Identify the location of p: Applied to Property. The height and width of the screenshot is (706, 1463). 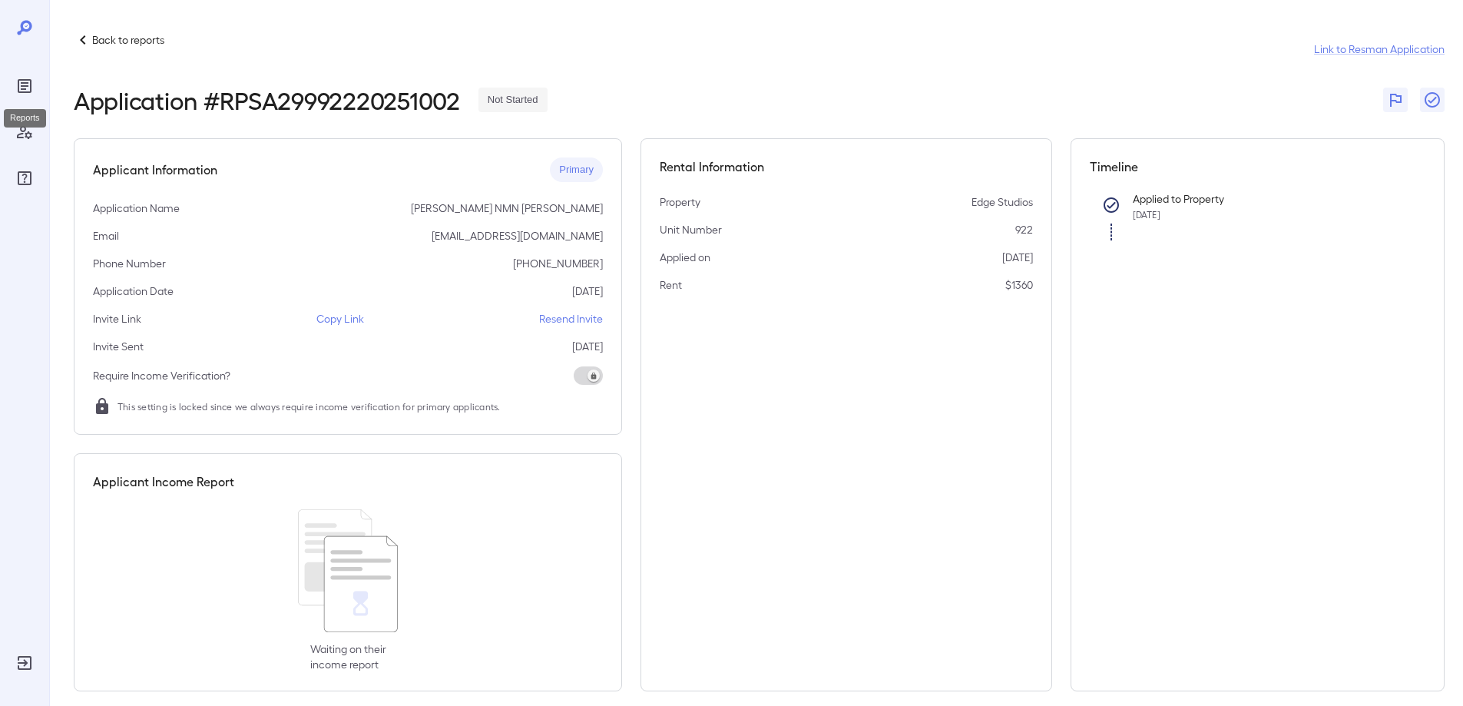
(1267, 199).